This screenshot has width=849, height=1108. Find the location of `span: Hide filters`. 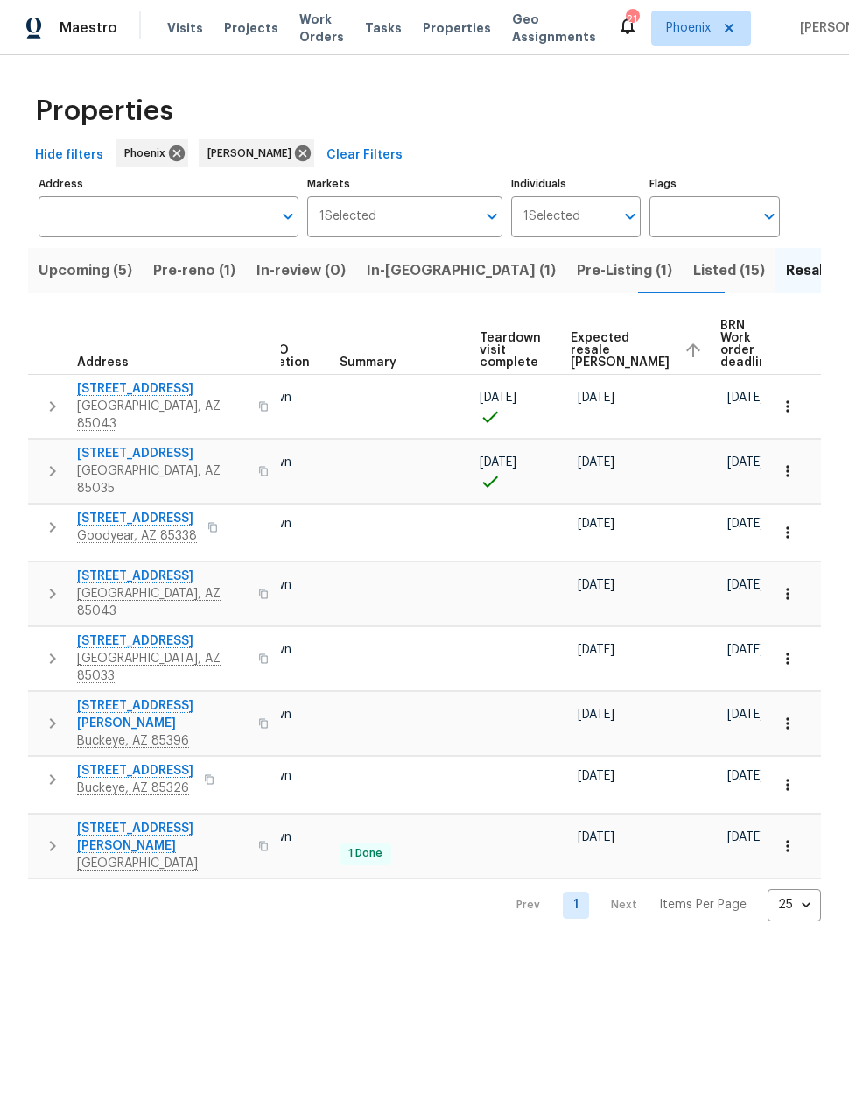

span: Hide filters is located at coordinates (69, 155).